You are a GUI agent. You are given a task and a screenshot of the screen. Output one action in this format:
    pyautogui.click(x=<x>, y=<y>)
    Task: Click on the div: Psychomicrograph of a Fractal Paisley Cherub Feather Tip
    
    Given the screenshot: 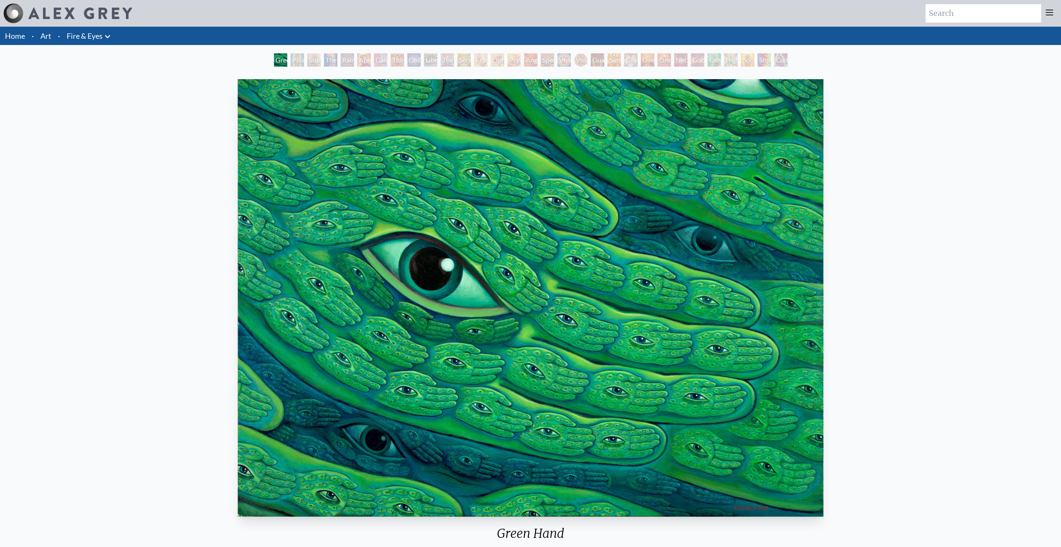 What is the action you would take?
    pyautogui.click(x=514, y=60)
    